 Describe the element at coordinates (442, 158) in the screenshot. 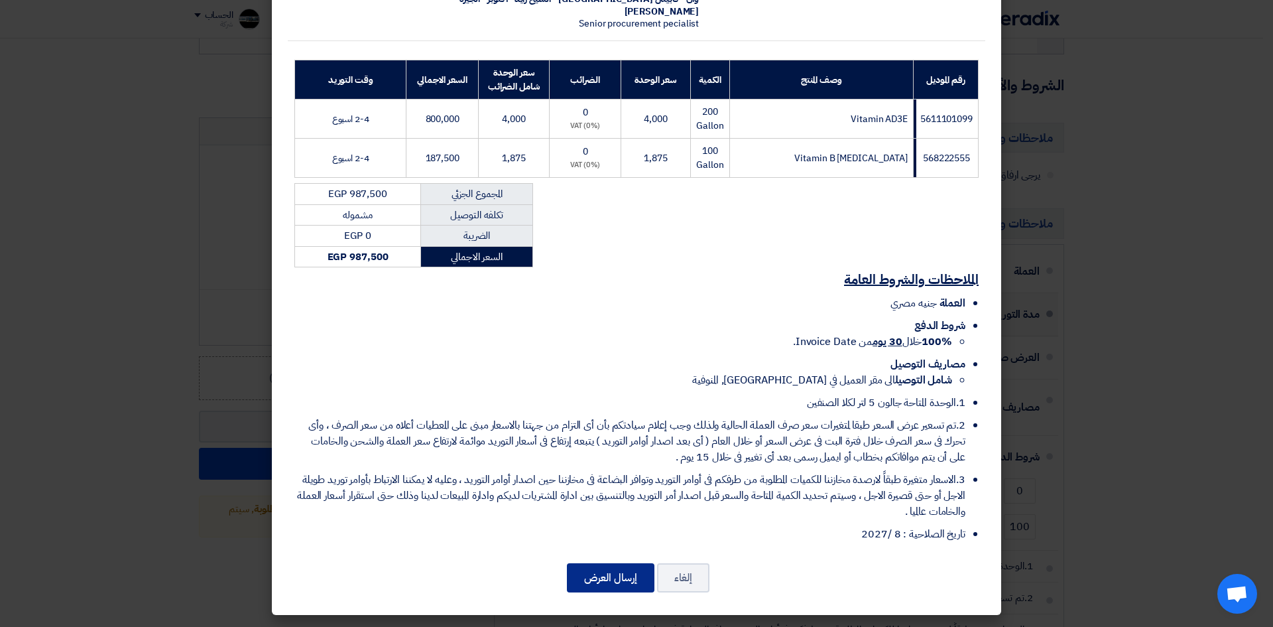

I see `span: 187,500` at that location.